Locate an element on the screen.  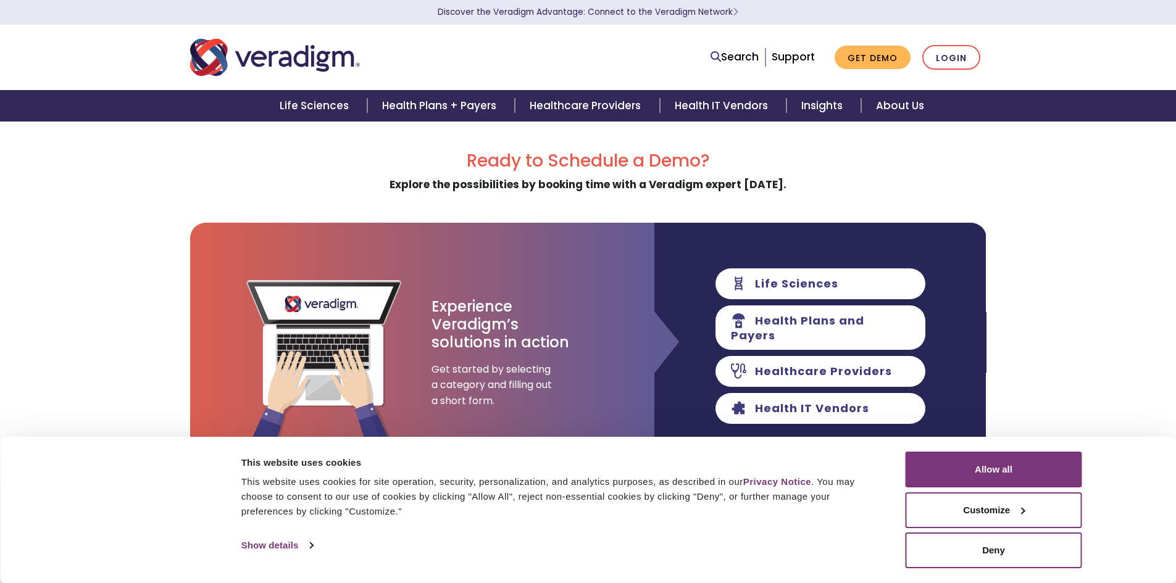
a: Insights is located at coordinates (824, 106).